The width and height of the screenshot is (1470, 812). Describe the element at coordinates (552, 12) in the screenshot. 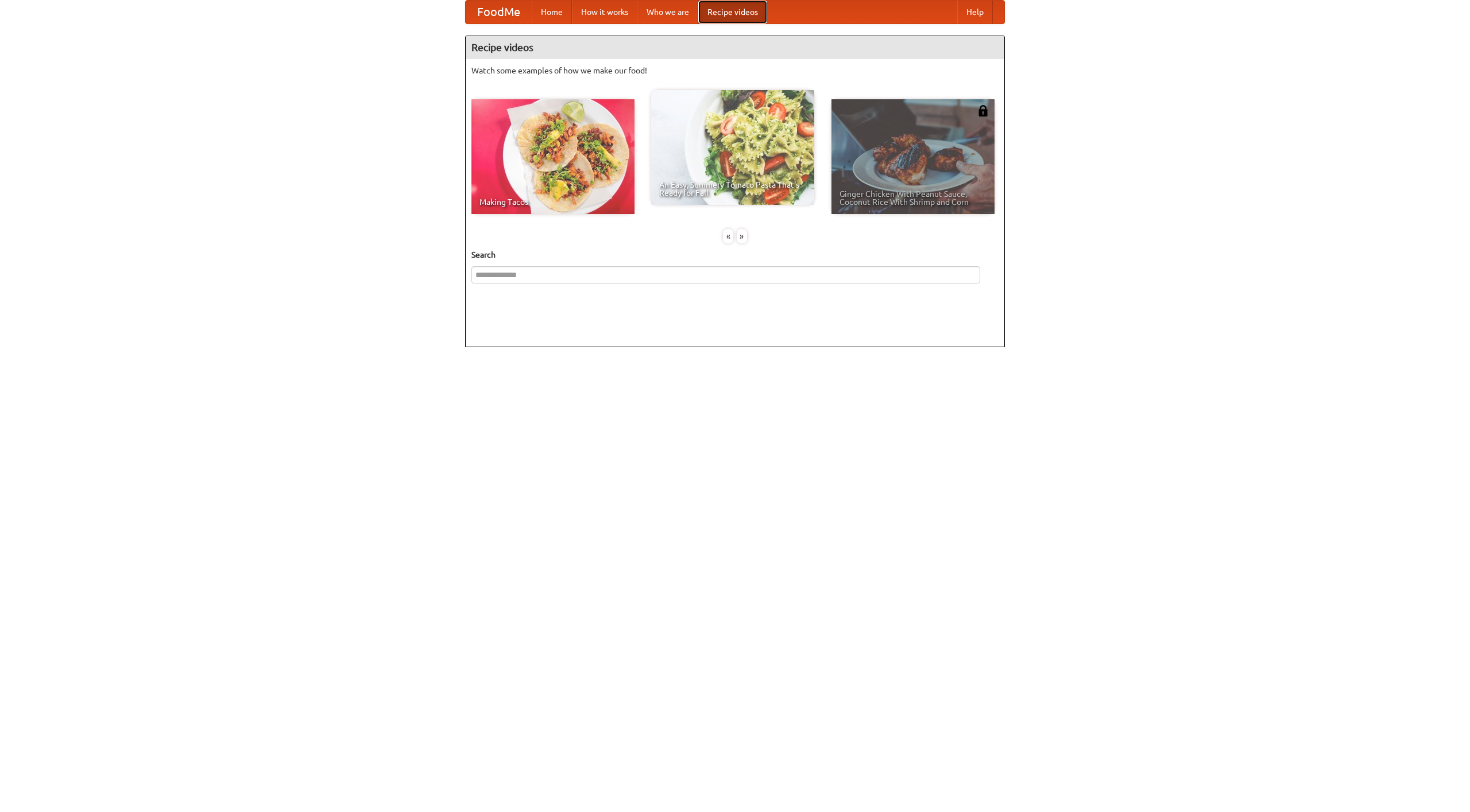

I see `a: Home` at that location.